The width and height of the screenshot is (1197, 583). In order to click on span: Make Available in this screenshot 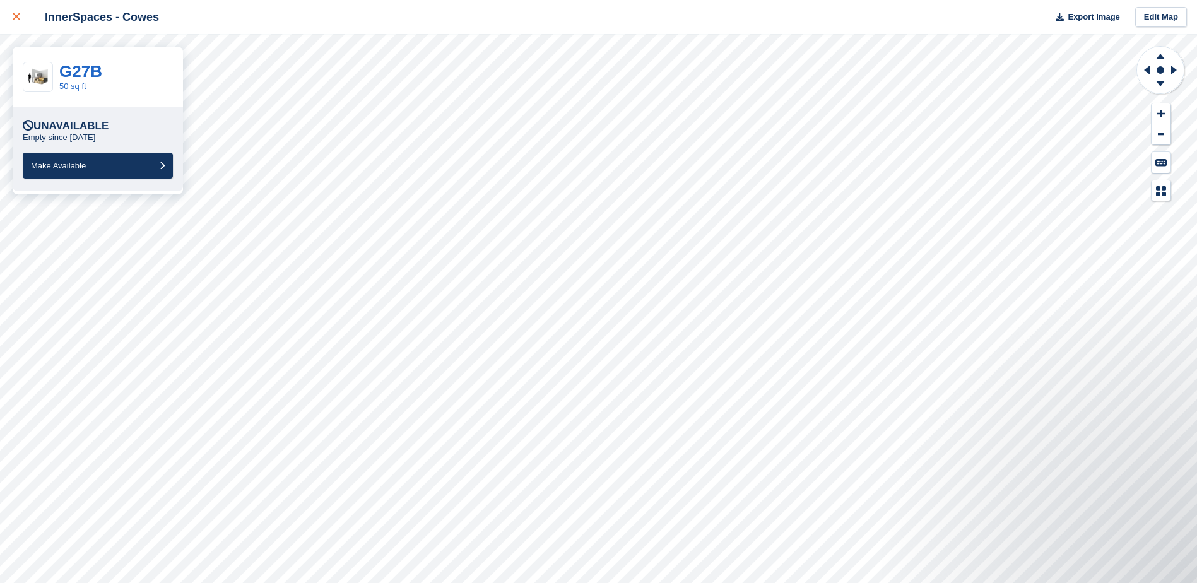, I will do `click(58, 165)`.